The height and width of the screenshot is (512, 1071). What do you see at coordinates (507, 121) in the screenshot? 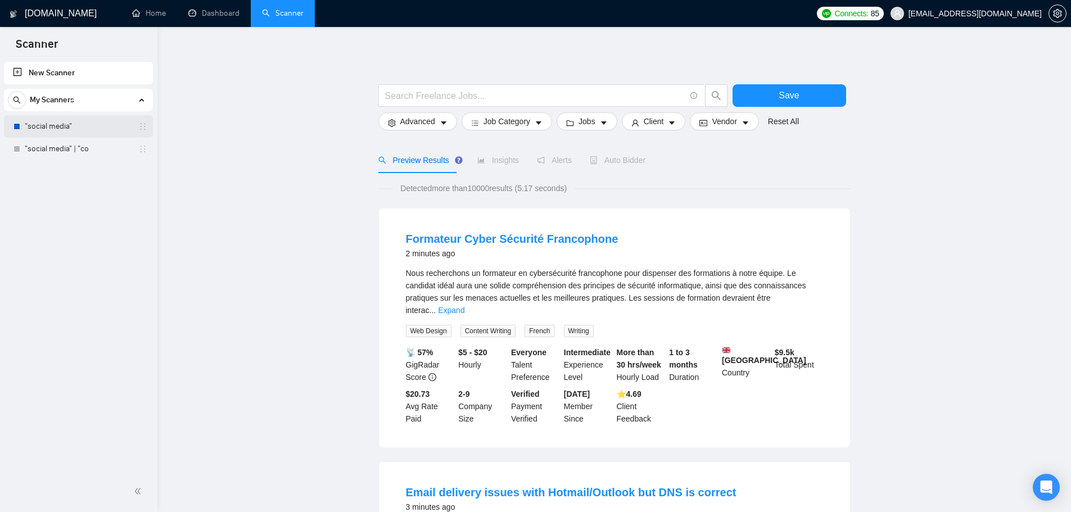
I see `span: Job Category` at bounding box center [507, 121].